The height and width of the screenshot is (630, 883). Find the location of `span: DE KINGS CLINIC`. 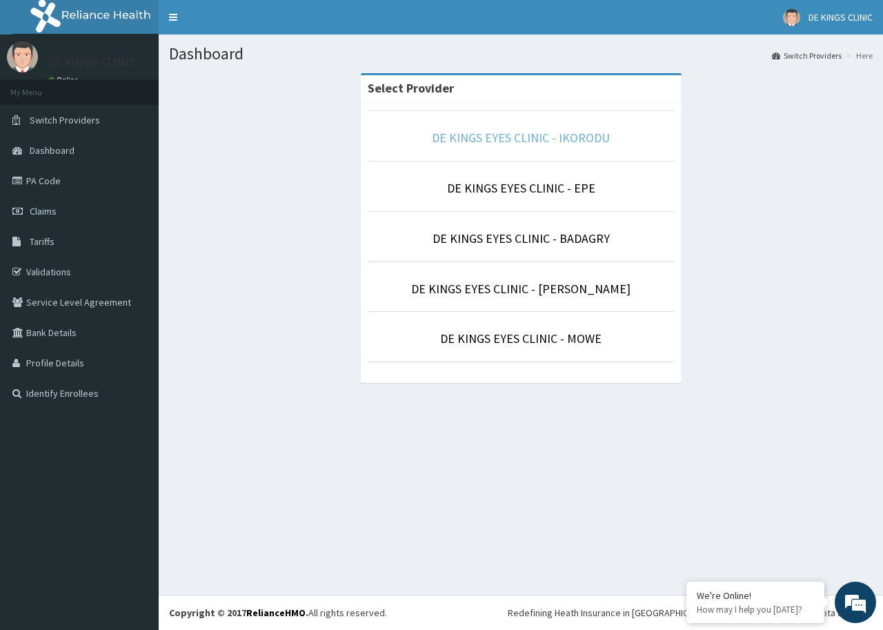

span: DE KINGS CLINIC is located at coordinates (840, 17).